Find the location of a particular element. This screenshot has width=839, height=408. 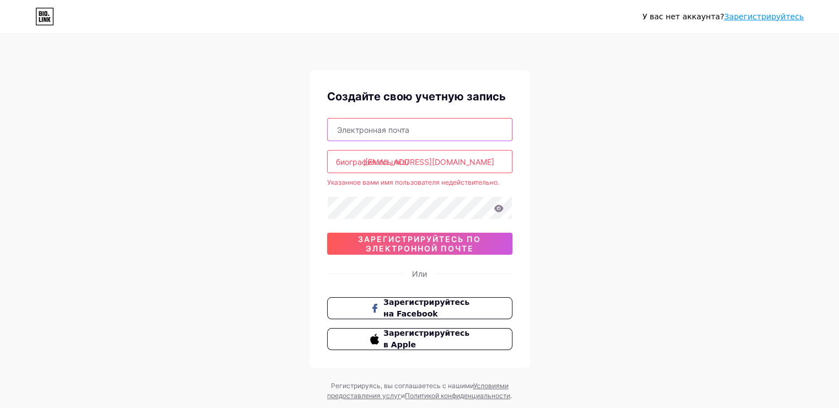

ya-tr-span: зарегистрируйтесь по электронной почте is located at coordinates (419, 244).